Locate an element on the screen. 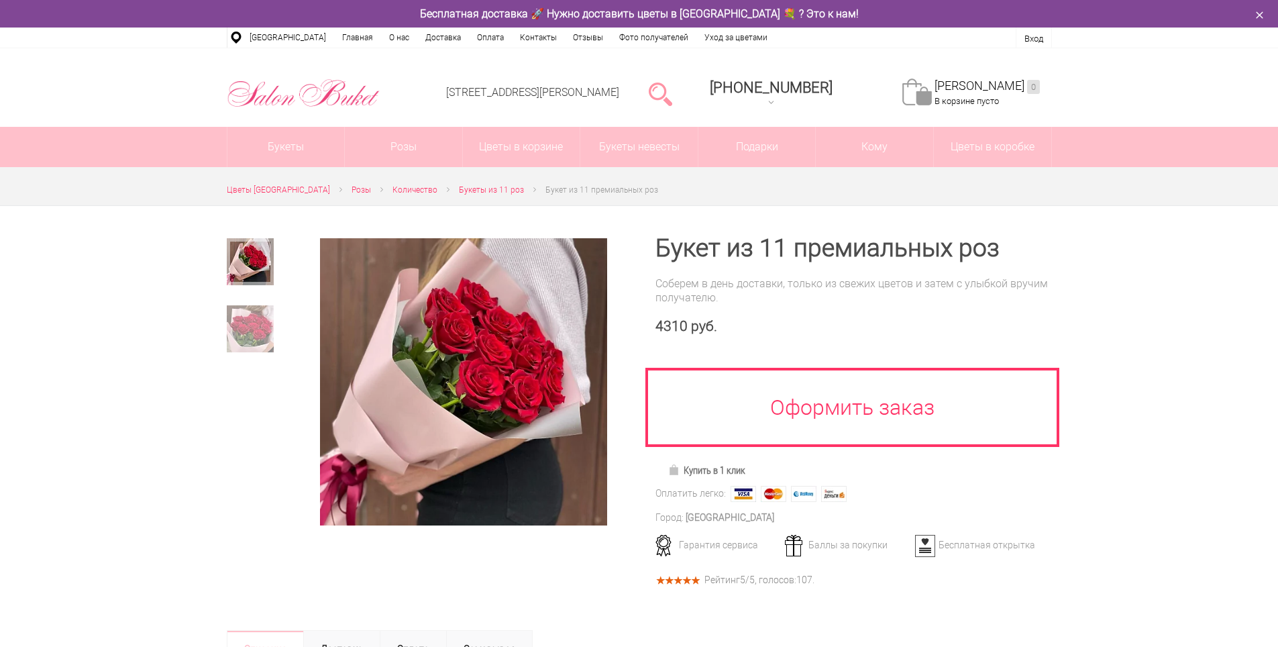  img: Купить в 1 клик is located at coordinates (676, 470).